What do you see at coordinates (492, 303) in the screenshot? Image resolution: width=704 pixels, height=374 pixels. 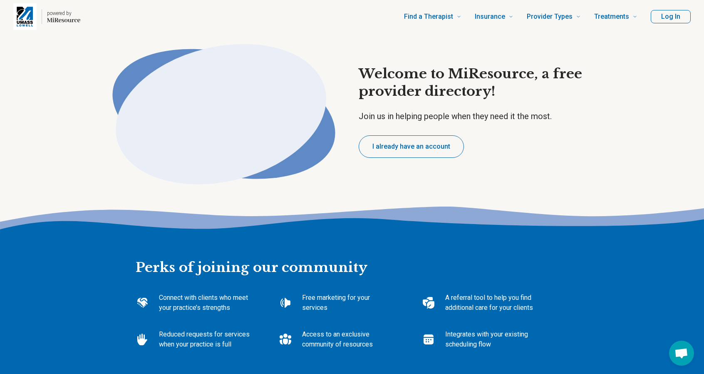 I see `p: A referral tool to help you find additional care for your clients` at bounding box center [492, 303].